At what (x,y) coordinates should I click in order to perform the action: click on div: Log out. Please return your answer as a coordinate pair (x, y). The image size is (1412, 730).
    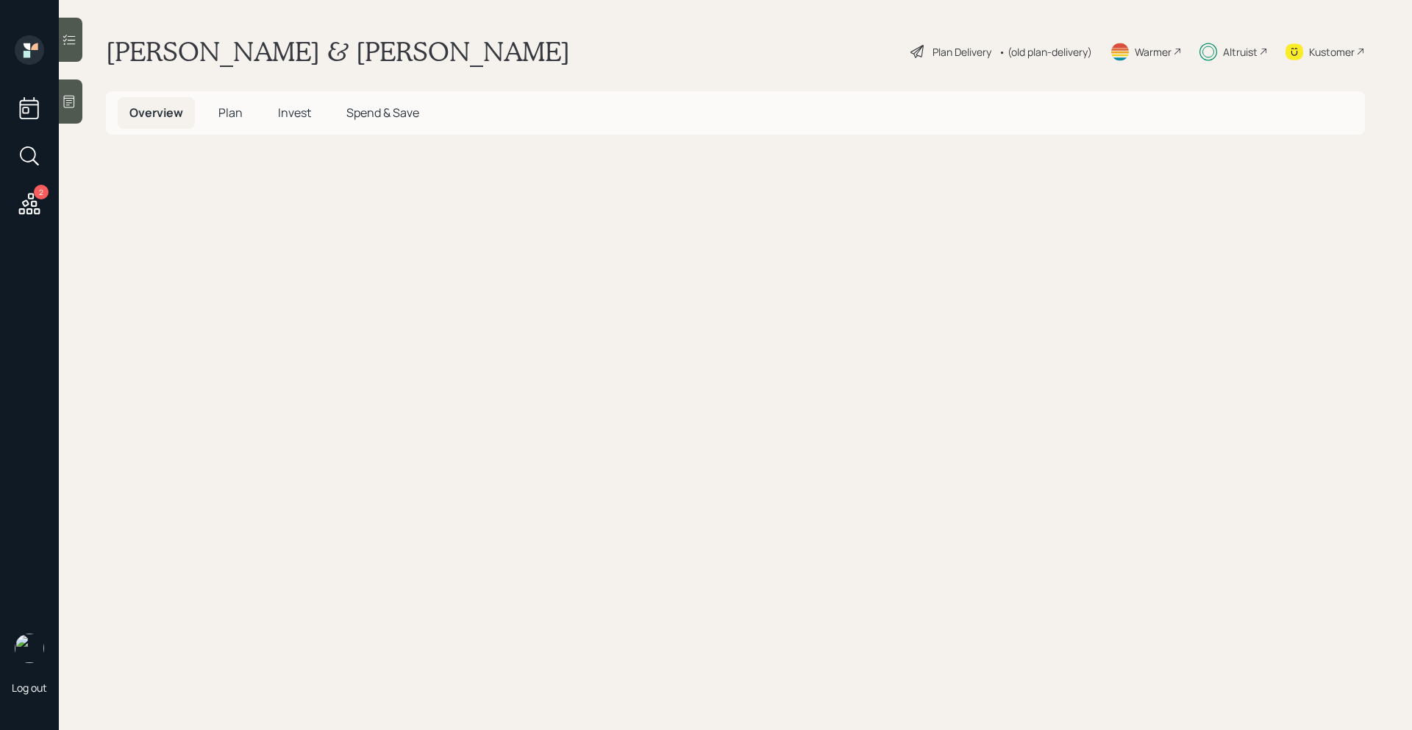
    Looking at the image, I should click on (29, 687).